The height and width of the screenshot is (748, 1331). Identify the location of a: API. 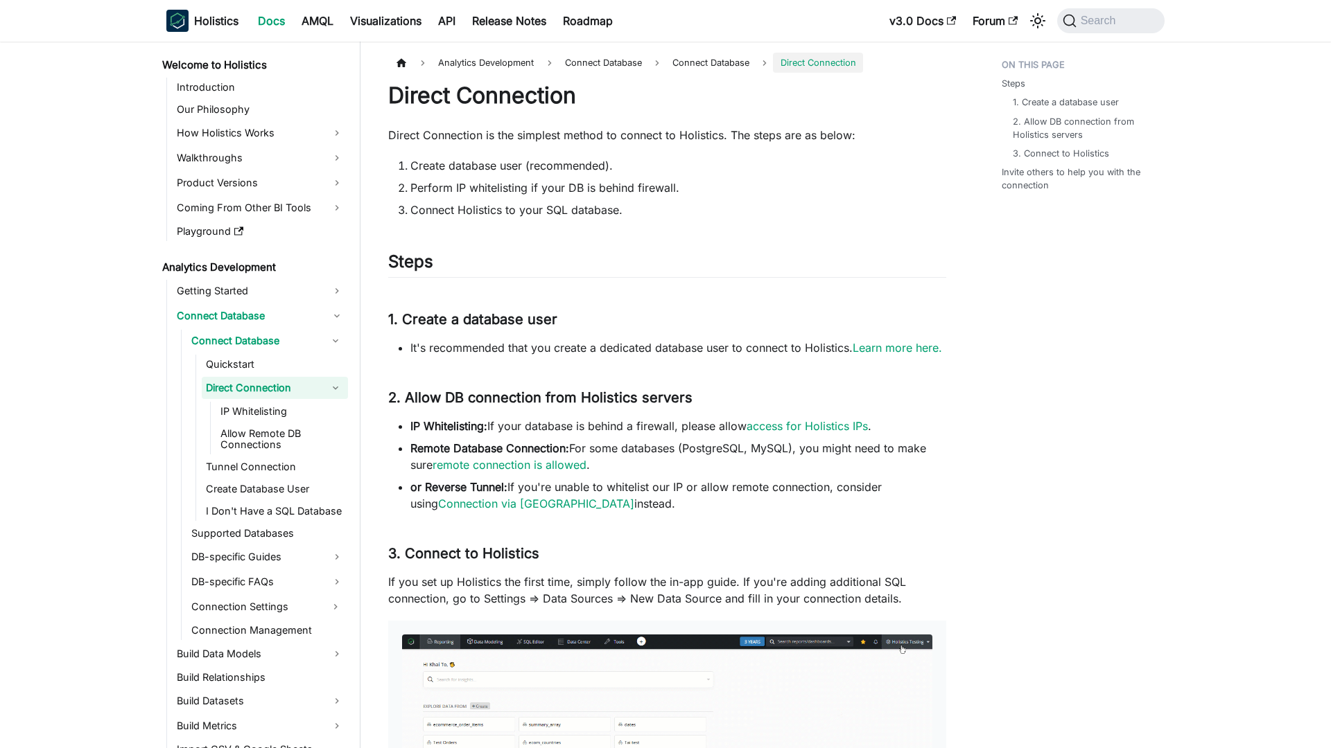
(446, 21).